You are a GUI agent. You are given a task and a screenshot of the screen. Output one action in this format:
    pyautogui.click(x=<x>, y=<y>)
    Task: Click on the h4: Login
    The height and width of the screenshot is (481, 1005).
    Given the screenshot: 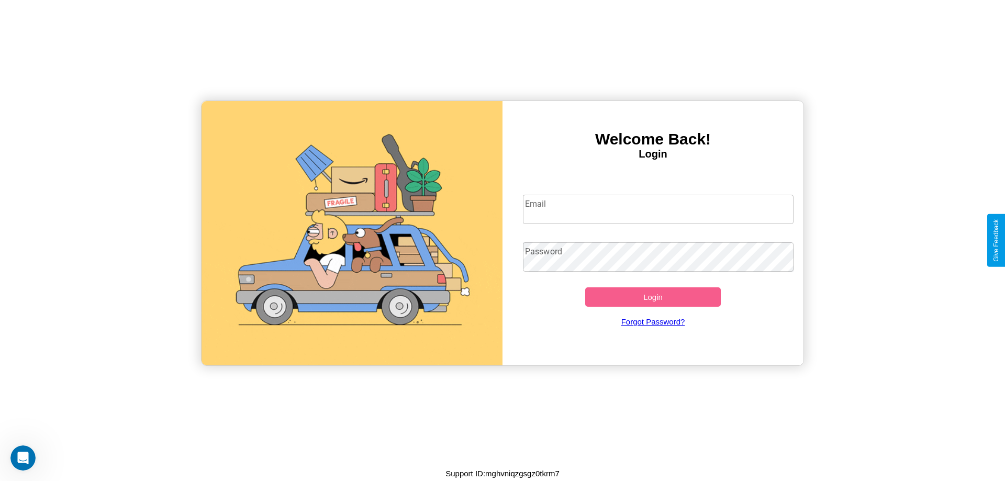 What is the action you would take?
    pyautogui.click(x=652, y=154)
    